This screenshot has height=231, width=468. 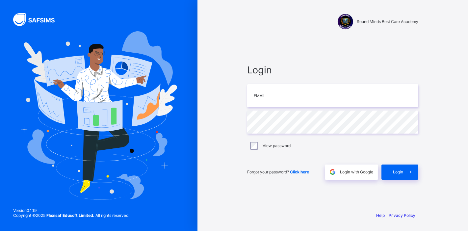 I want to click on span: Copyright © 2025 All rights reserved., so click(x=71, y=215).